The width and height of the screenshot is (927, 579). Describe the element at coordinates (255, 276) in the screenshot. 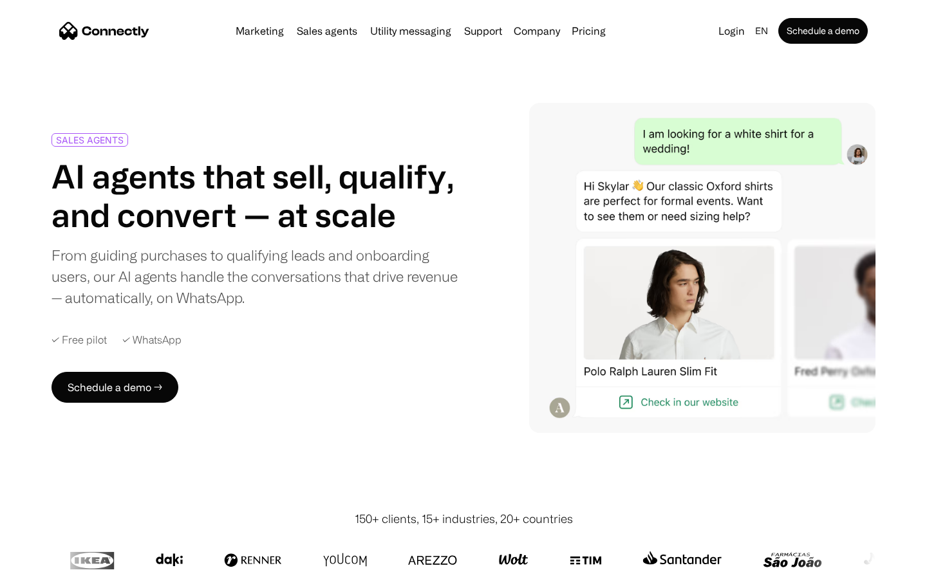

I see `div: From guiding purchases to qualifying leads and onboarding users, our AI agents handle the convers...` at that location.